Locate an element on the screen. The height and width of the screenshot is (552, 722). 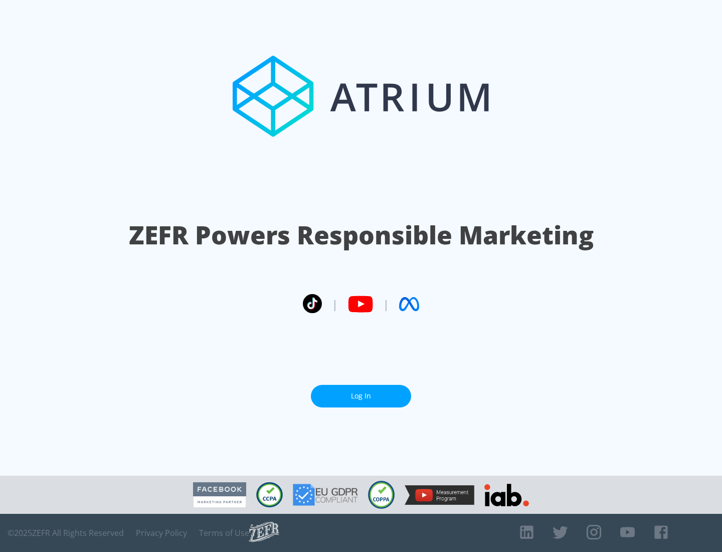
img: CCPA Compliant is located at coordinates (269, 495).